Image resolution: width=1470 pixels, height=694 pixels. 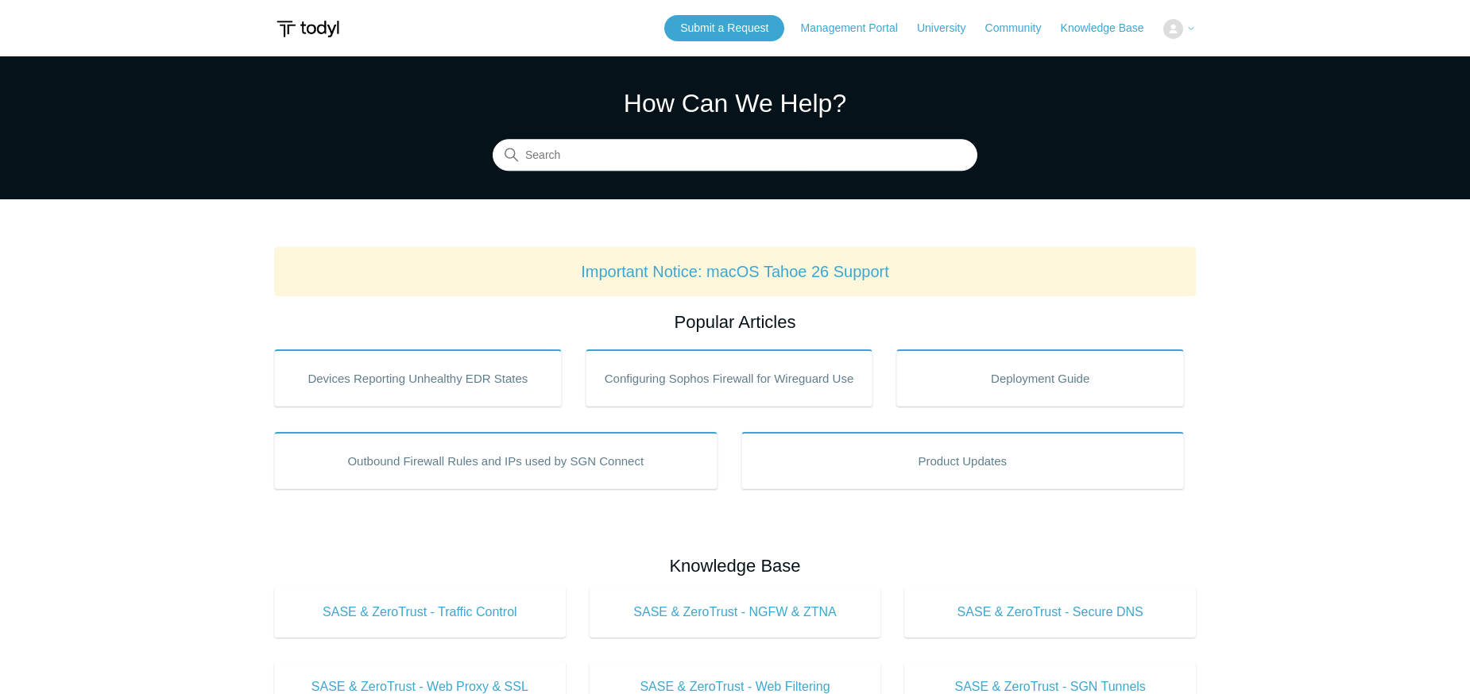 What do you see at coordinates (724, 28) in the screenshot?
I see `a: Submit a Request` at bounding box center [724, 28].